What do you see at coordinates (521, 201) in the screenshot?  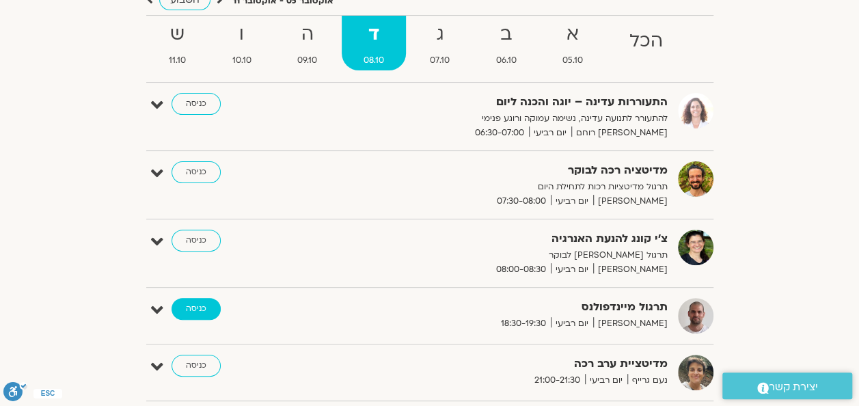 I see `span: 07:30-08:00` at bounding box center [521, 201].